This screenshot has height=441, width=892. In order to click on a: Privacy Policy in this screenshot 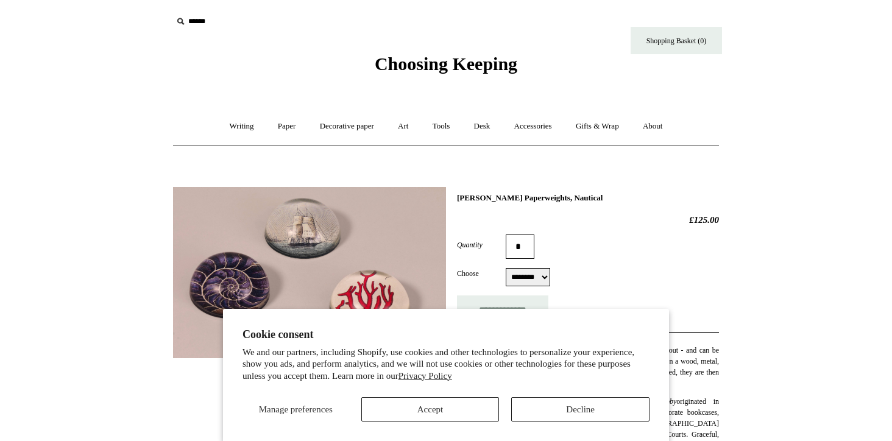, I will do `click(425, 376)`.